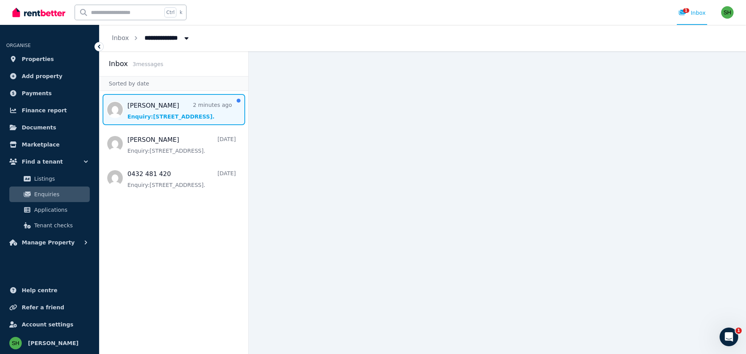  Describe the element at coordinates (43, 307) in the screenshot. I see `span: Refer a friend` at that location.